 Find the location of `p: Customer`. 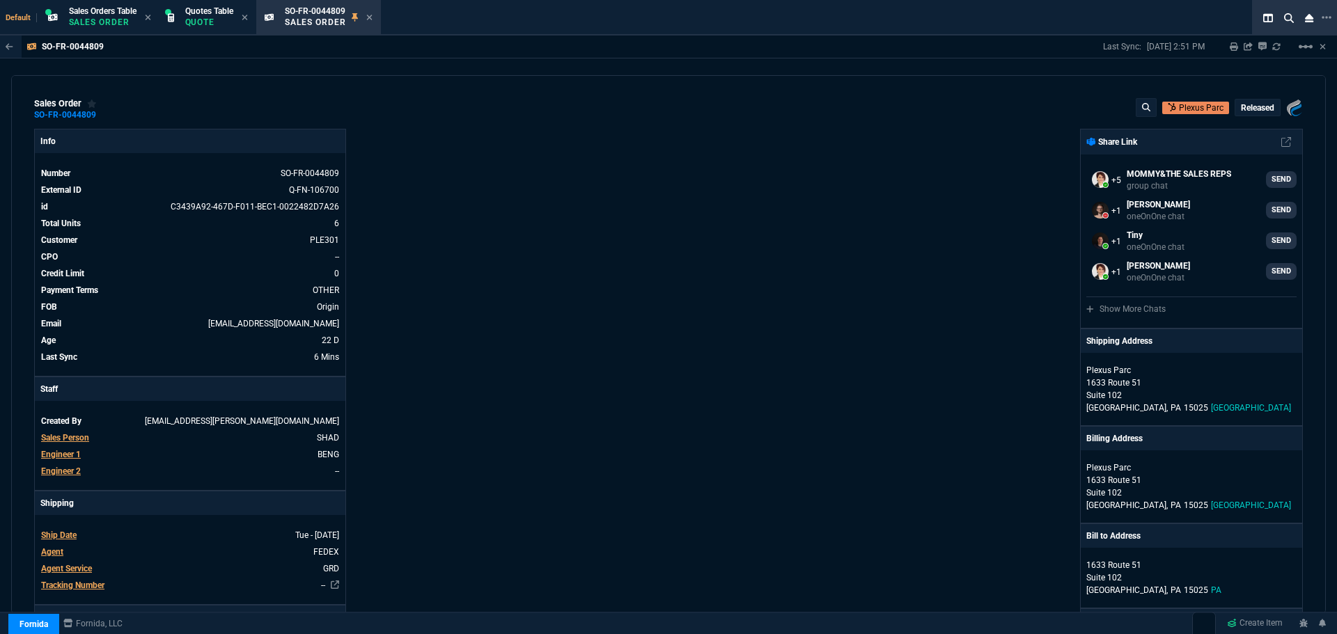

p: Customer is located at coordinates (190, 618).